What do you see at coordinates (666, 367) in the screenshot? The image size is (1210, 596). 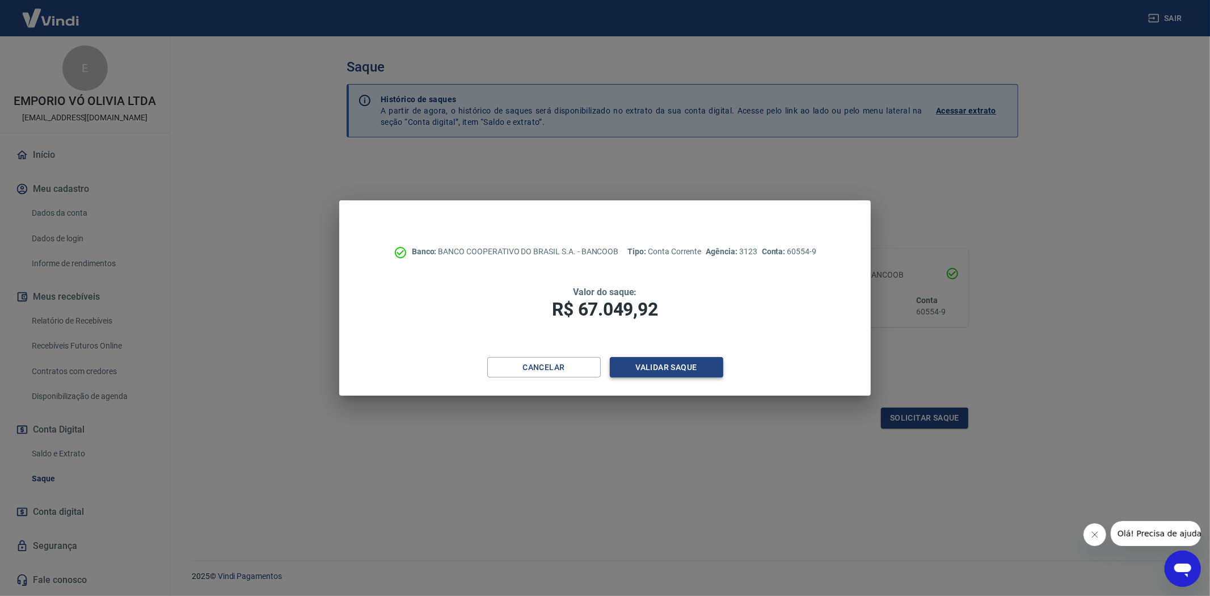 I see `button: Validar saque` at bounding box center [666, 367].